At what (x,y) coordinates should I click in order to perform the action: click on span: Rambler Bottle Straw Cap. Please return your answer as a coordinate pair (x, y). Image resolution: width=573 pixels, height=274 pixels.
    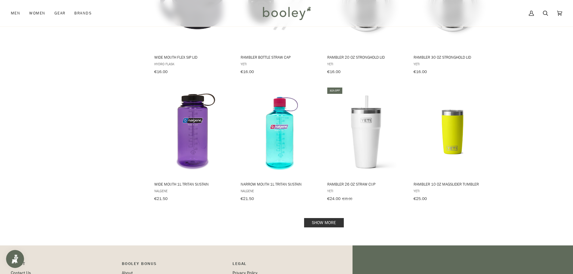
    Looking at the image, I should click on (280, 57).